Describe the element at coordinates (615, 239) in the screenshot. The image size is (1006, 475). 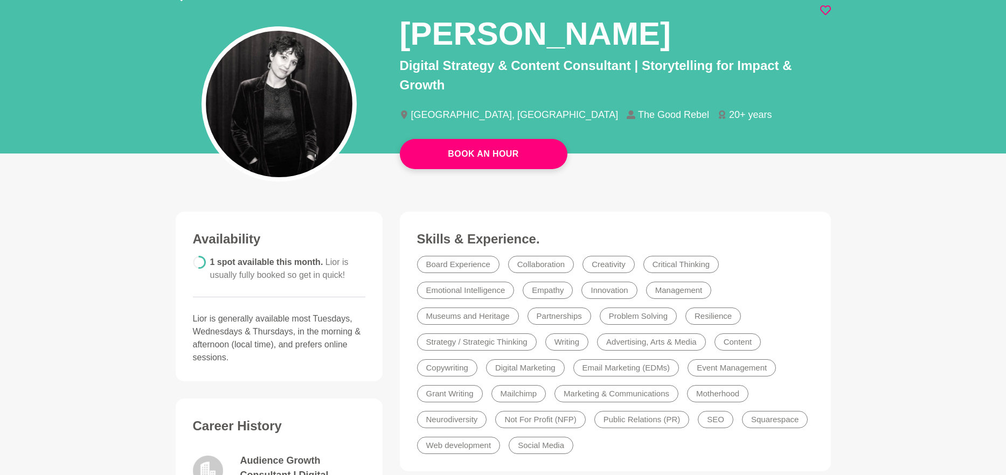
I see `h3: Skills & Experience.` at that location.